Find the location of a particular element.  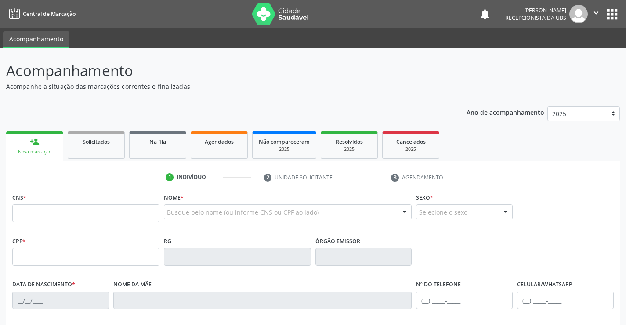

span: Na fila is located at coordinates (158, 142).